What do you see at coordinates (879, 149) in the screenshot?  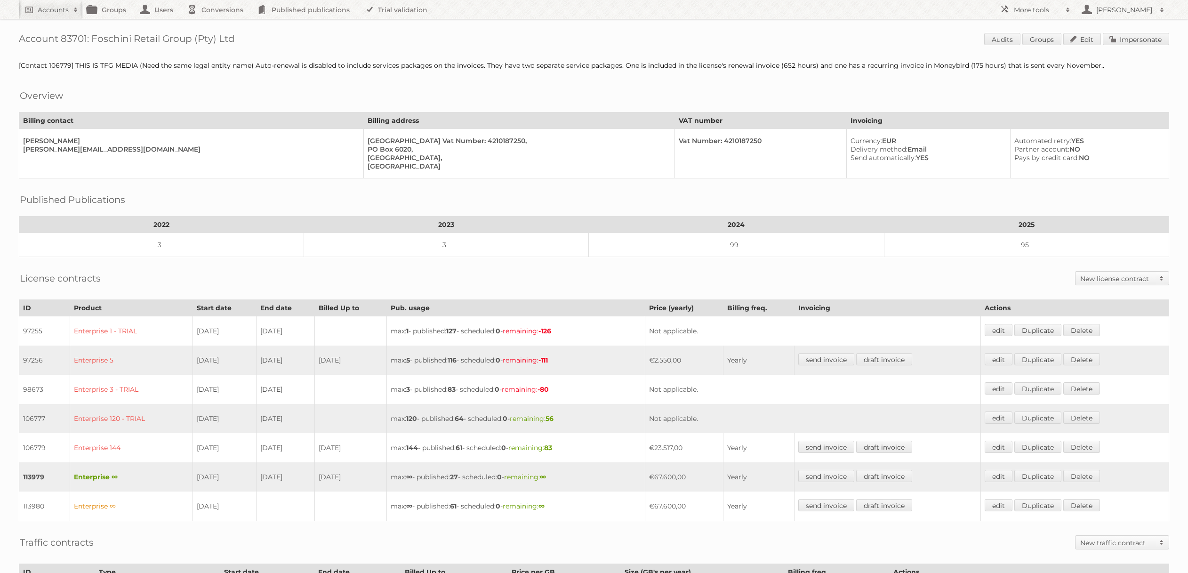 I see `span: Delivery method:` at bounding box center [879, 149].